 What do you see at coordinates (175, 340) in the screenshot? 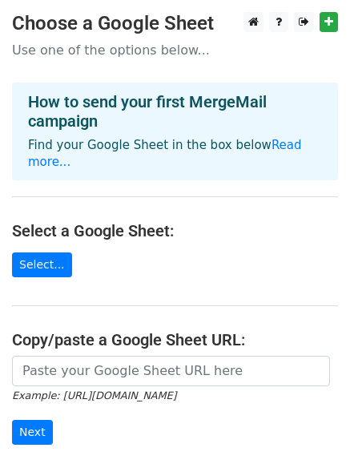
I see `h4: Copy/paste a Google Sheet URL:` at bounding box center [175, 340].